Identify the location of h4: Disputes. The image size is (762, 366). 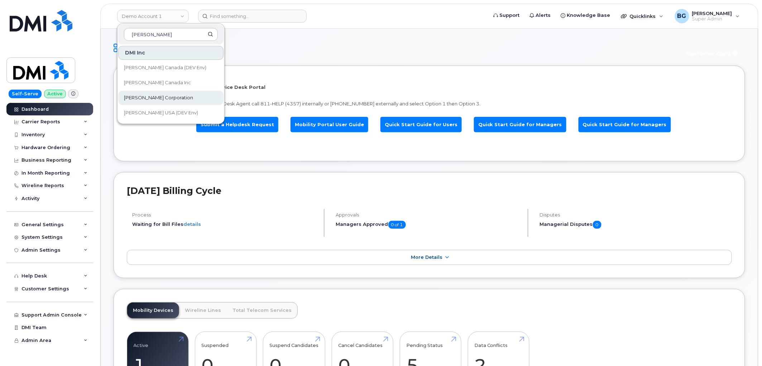
(636, 215).